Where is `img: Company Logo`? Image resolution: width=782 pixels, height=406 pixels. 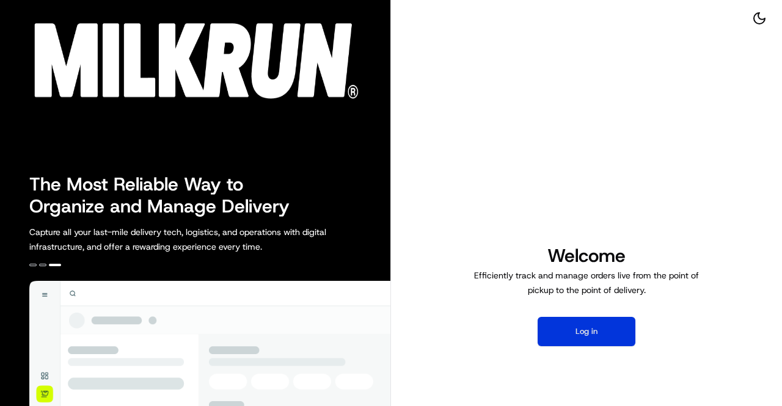
img: Company Logo is located at coordinates (188, 56).